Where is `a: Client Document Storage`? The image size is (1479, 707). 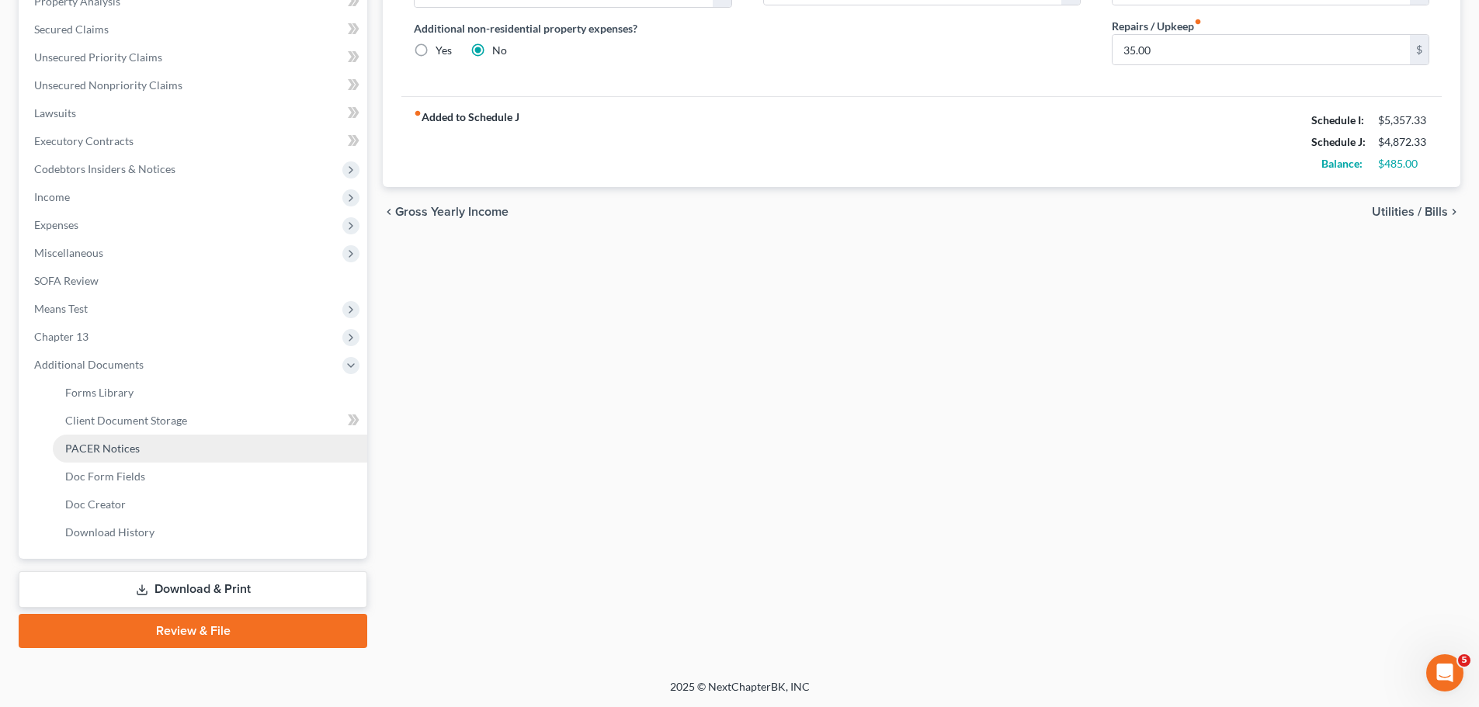
a: Client Document Storage is located at coordinates (210, 421).